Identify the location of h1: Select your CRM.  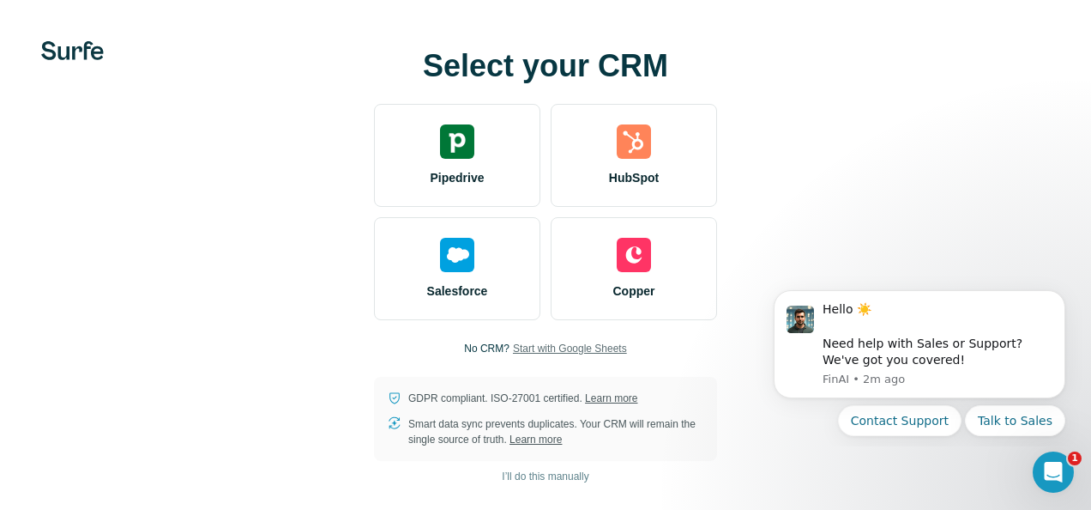
(546, 66).